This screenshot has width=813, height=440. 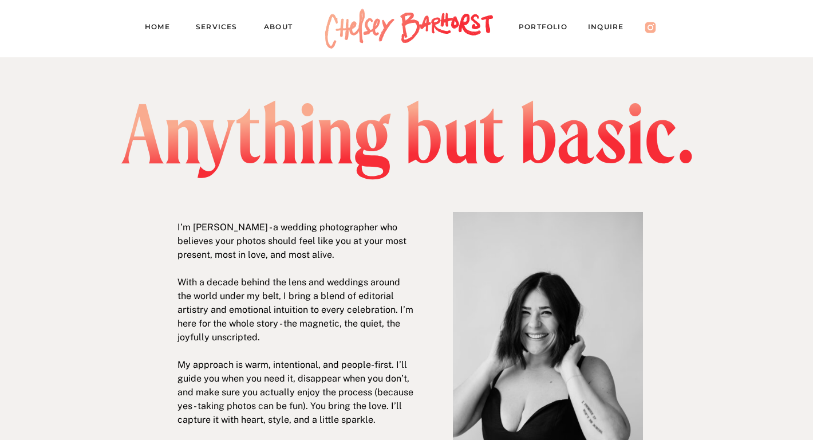 I want to click on nav: Inquire, so click(x=611, y=29).